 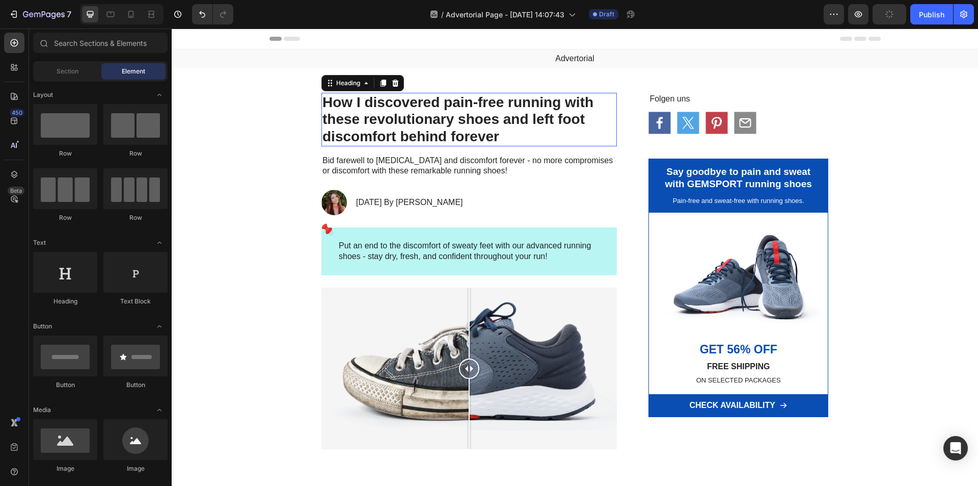 I want to click on p: How I discovered pain-free running with these revolutionary shoes and left foot discomfort behind..., so click(x=298, y=91).